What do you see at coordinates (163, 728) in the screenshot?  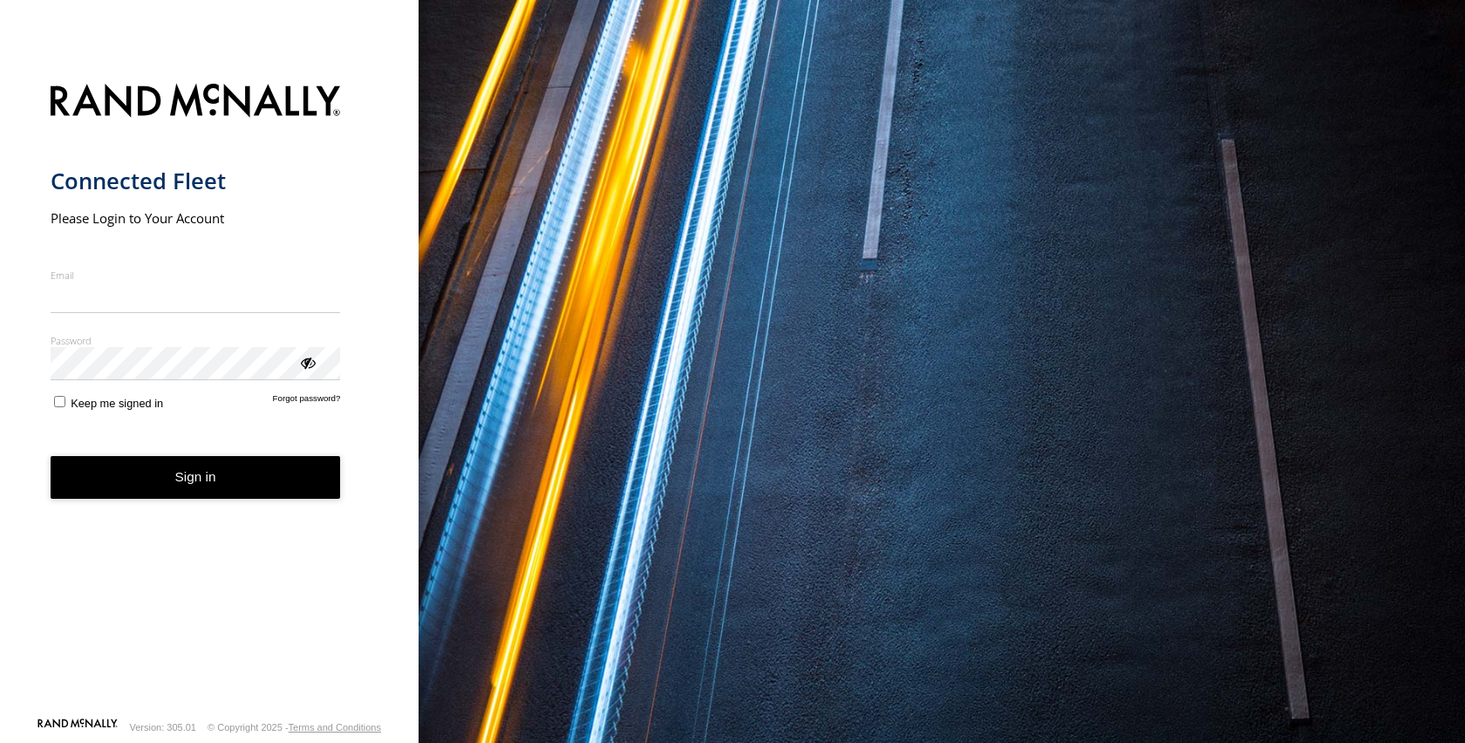 I see `div: Version: 305.01` at bounding box center [163, 728].